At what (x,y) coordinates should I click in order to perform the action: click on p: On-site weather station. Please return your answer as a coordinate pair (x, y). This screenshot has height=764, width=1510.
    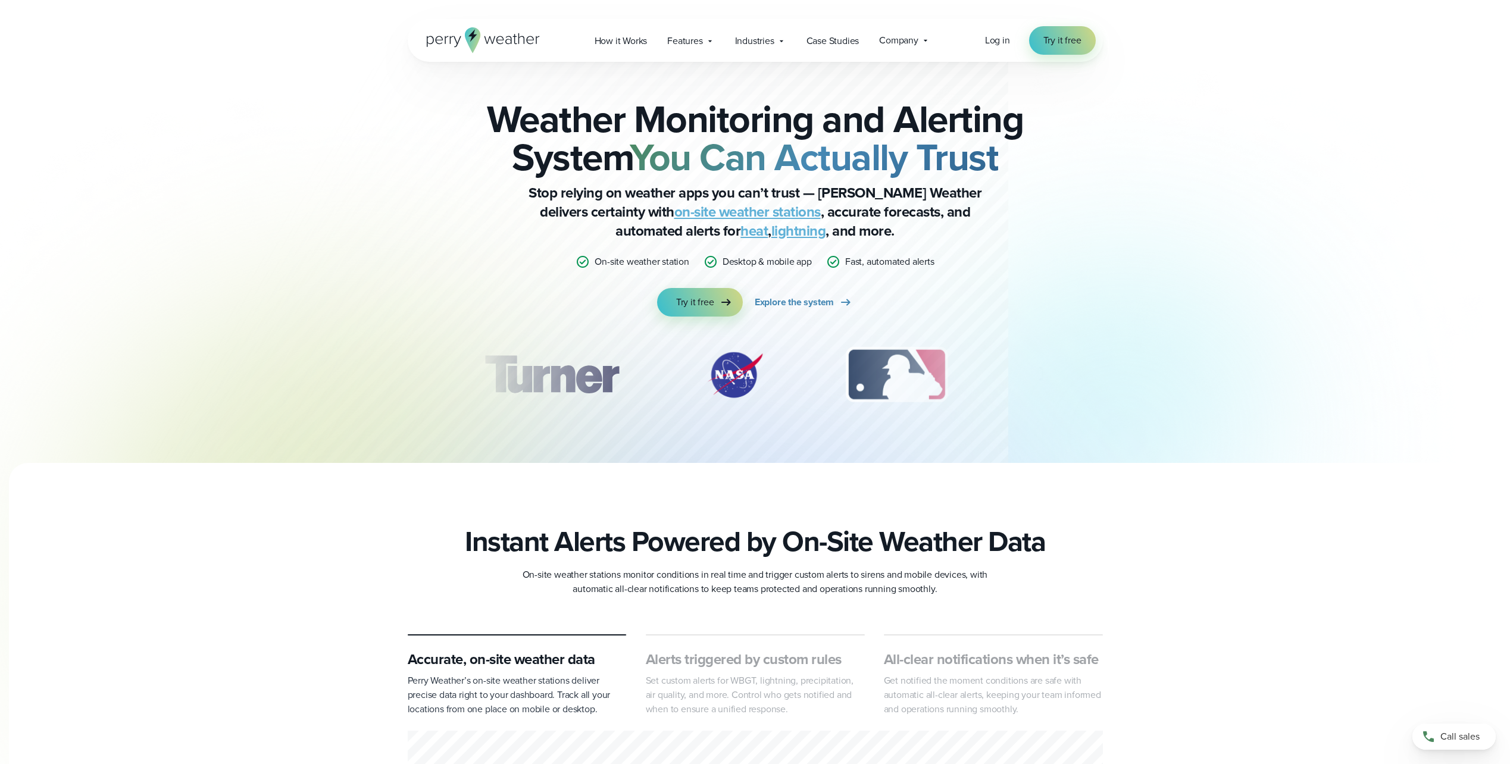
    Looking at the image, I should click on (642, 262).